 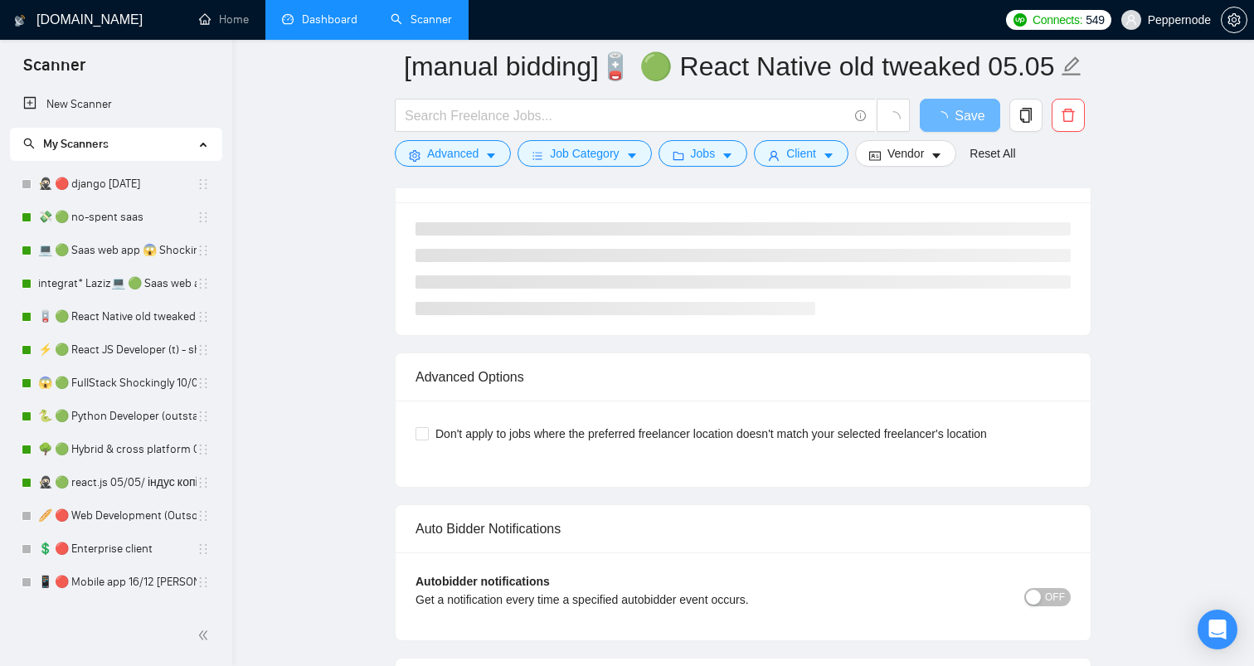 I want to click on li: 🐍 🟢 Python Developer (outstaff), so click(x=115, y=416).